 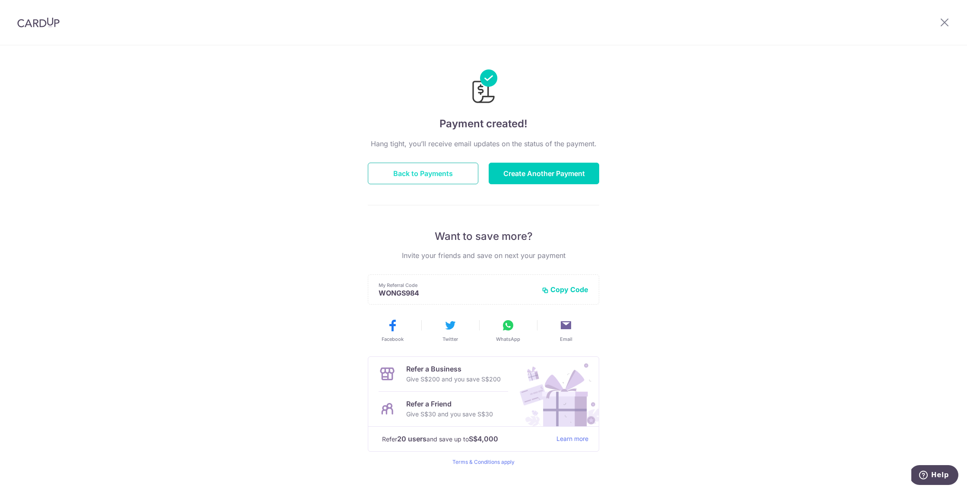 I want to click on a: Terms & Conditions apply, so click(x=483, y=462).